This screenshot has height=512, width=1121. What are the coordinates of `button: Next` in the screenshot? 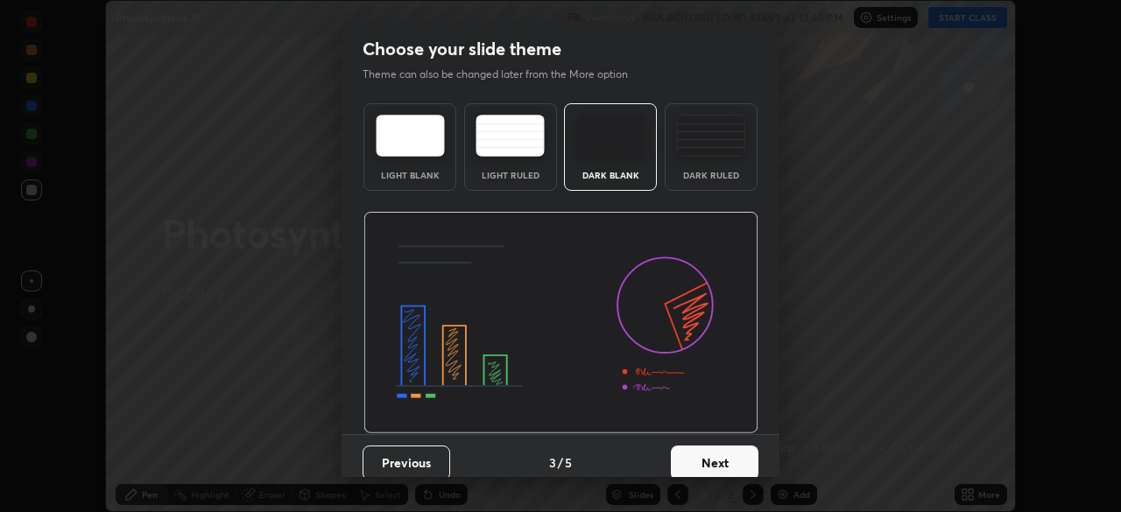 It's located at (714, 463).